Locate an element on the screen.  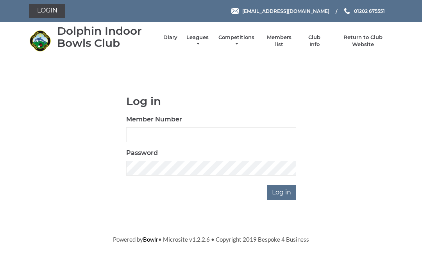
img: Email is located at coordinates (235, 11).